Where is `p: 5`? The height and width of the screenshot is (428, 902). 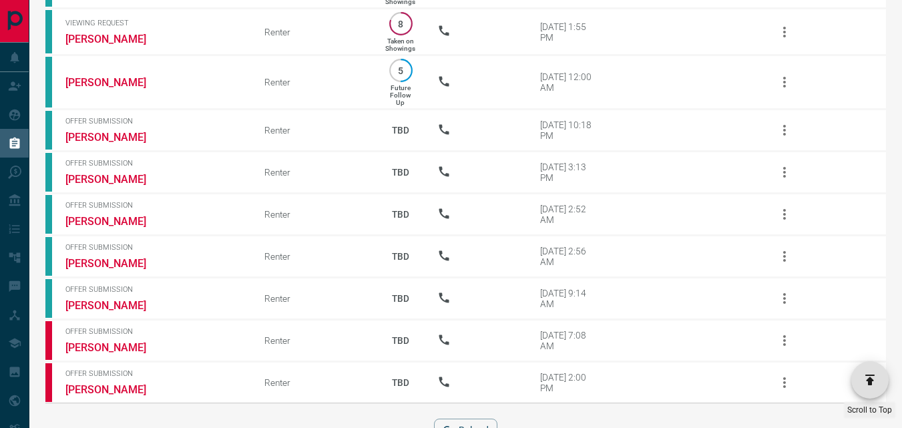 p: 5 is located at coordinates (401, 70).